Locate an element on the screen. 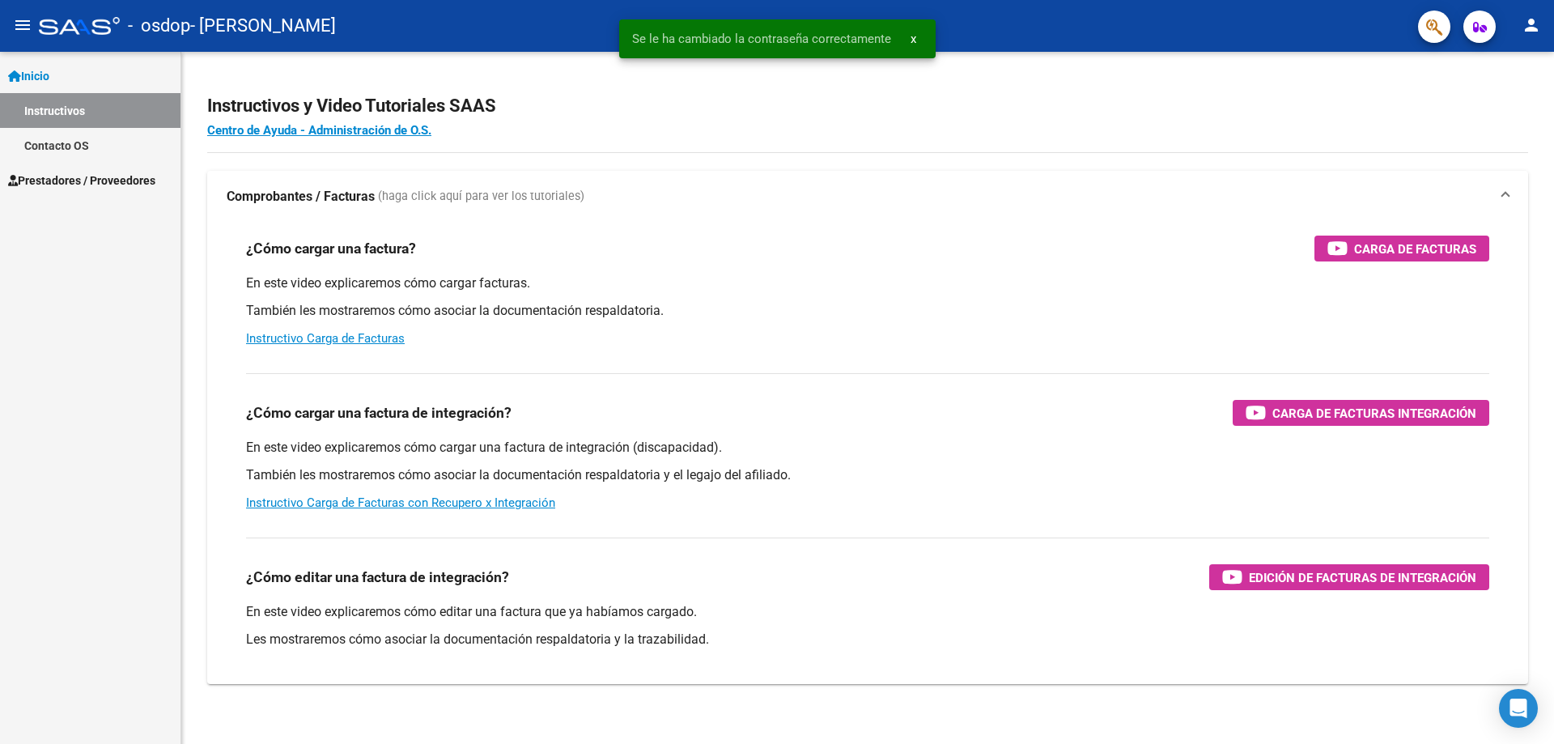  a: Instructivo Carga de Facturas is located at coordinates (325, 338).